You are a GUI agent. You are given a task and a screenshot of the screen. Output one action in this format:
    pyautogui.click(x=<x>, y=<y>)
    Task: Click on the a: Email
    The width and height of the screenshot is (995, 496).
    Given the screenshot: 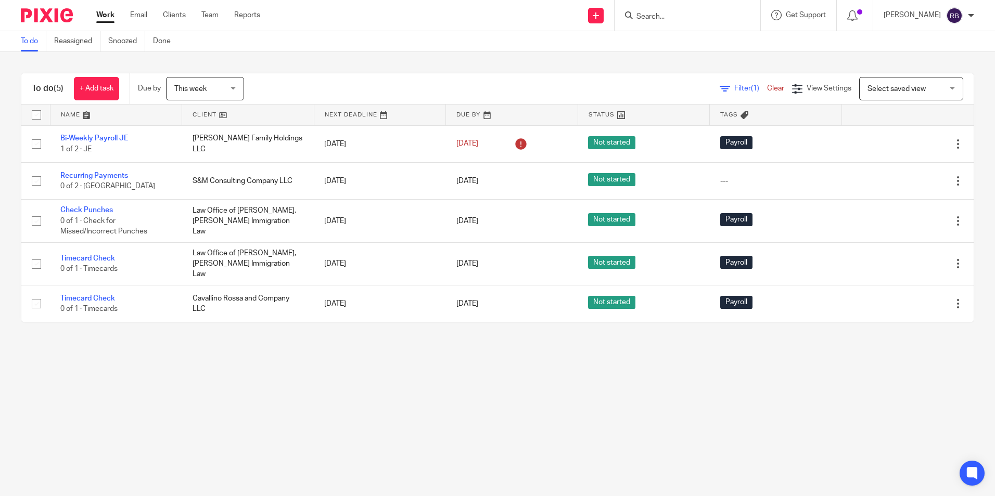 What is the action you would take?
    pyautogui.click(x=138, y=15)
    